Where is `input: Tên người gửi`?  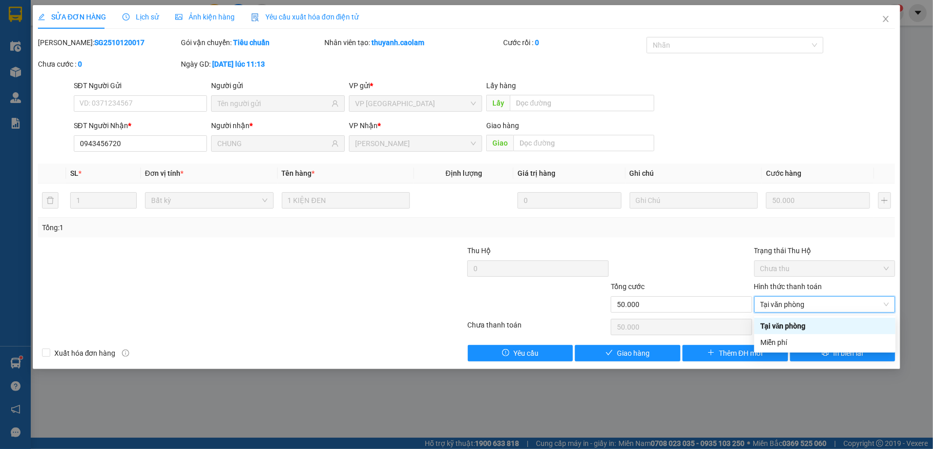 input: Tên người gửi is located at coordinates (273, 103).